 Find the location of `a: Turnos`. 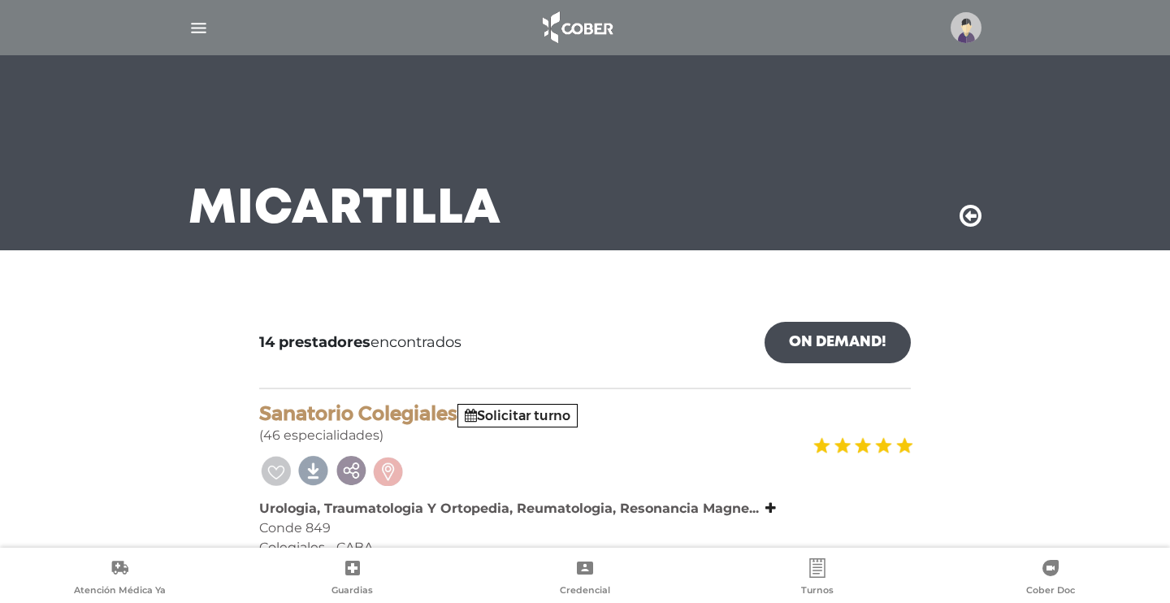

a: Turnos is located at coordinates (817, 578).